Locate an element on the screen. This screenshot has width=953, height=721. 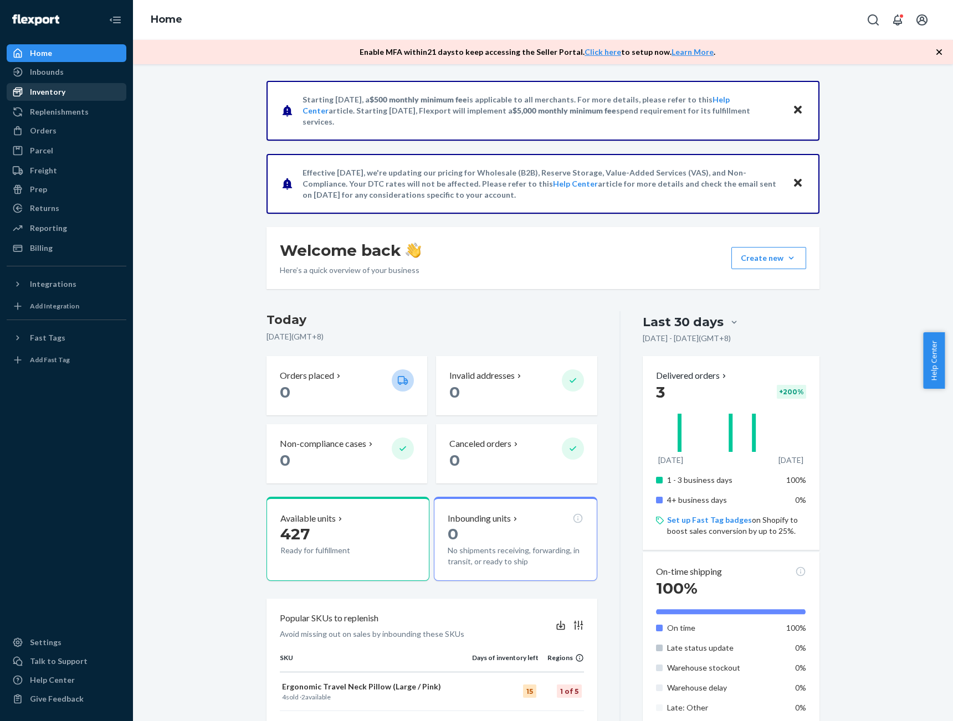
span: 2 is located at coordinates (303, 697).